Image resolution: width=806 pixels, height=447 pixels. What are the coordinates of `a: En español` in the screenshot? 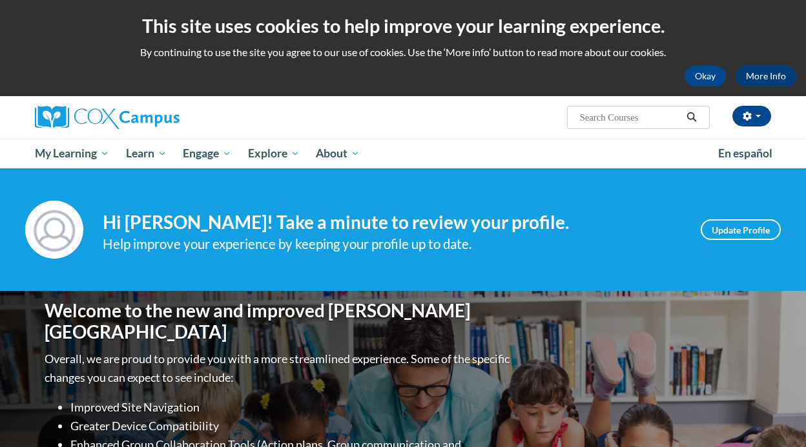 It's located at (745, 154).